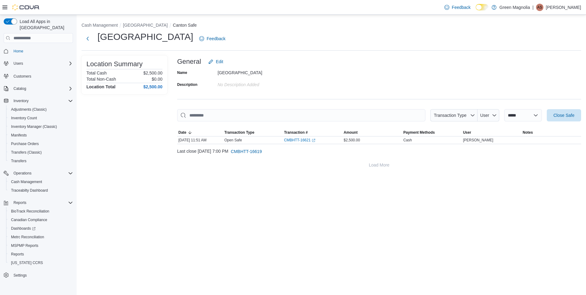  I want to click on button: Settings, so click(38, 275).